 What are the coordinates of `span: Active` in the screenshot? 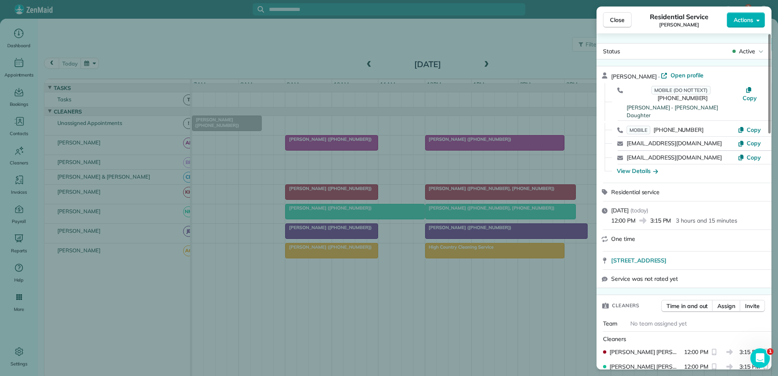 It's located at (747, 51).